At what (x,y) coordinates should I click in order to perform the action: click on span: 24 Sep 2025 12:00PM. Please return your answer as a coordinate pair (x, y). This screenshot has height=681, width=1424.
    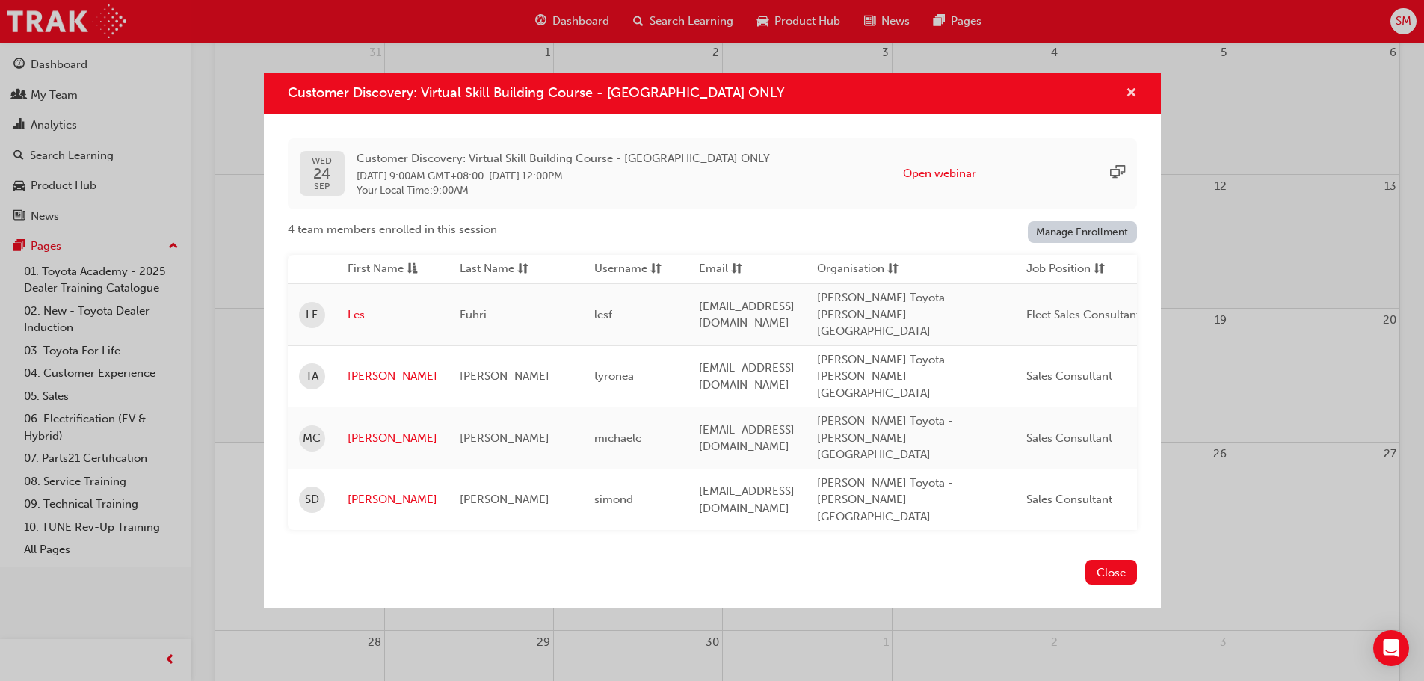
    Looking at the image, I should click on (525, 176).